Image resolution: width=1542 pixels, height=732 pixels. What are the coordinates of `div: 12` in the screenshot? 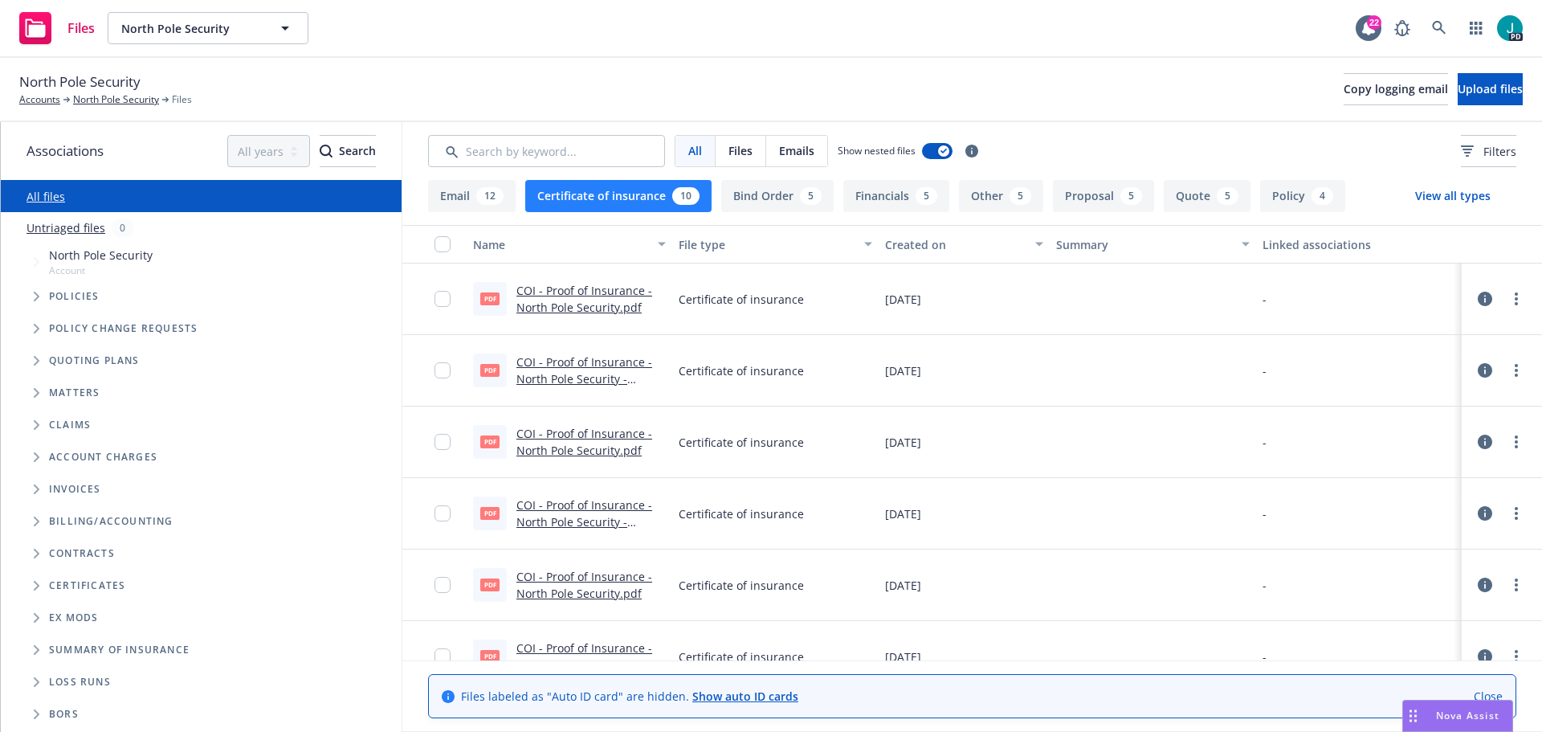 It's located at (490, 196).